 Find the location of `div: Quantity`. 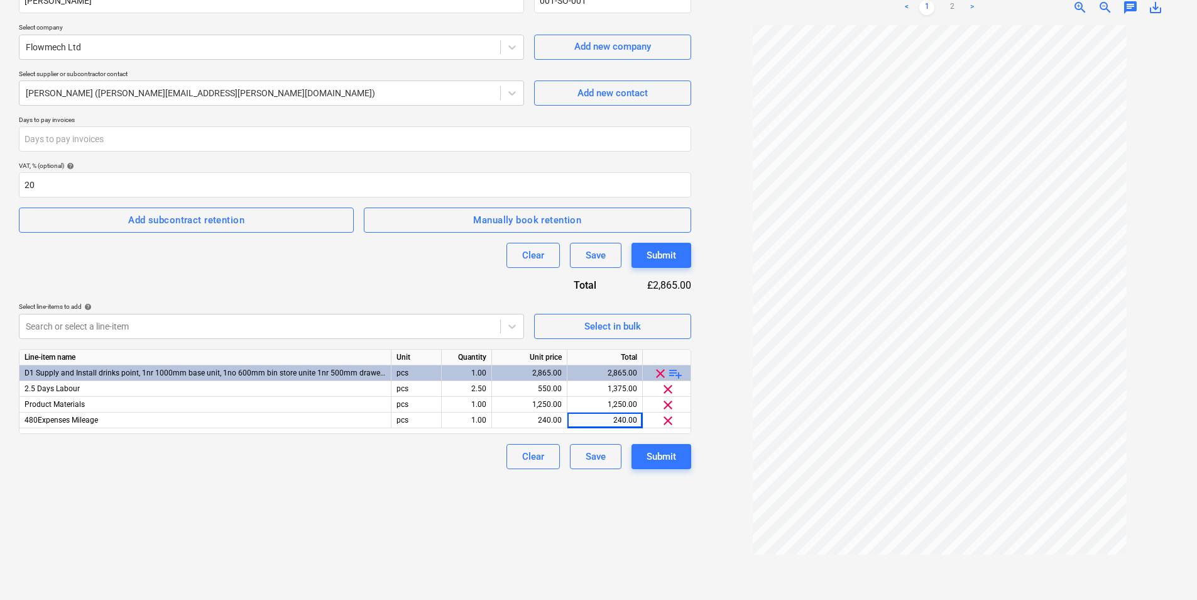

div: Quantity is located at coordinates (467, 357).